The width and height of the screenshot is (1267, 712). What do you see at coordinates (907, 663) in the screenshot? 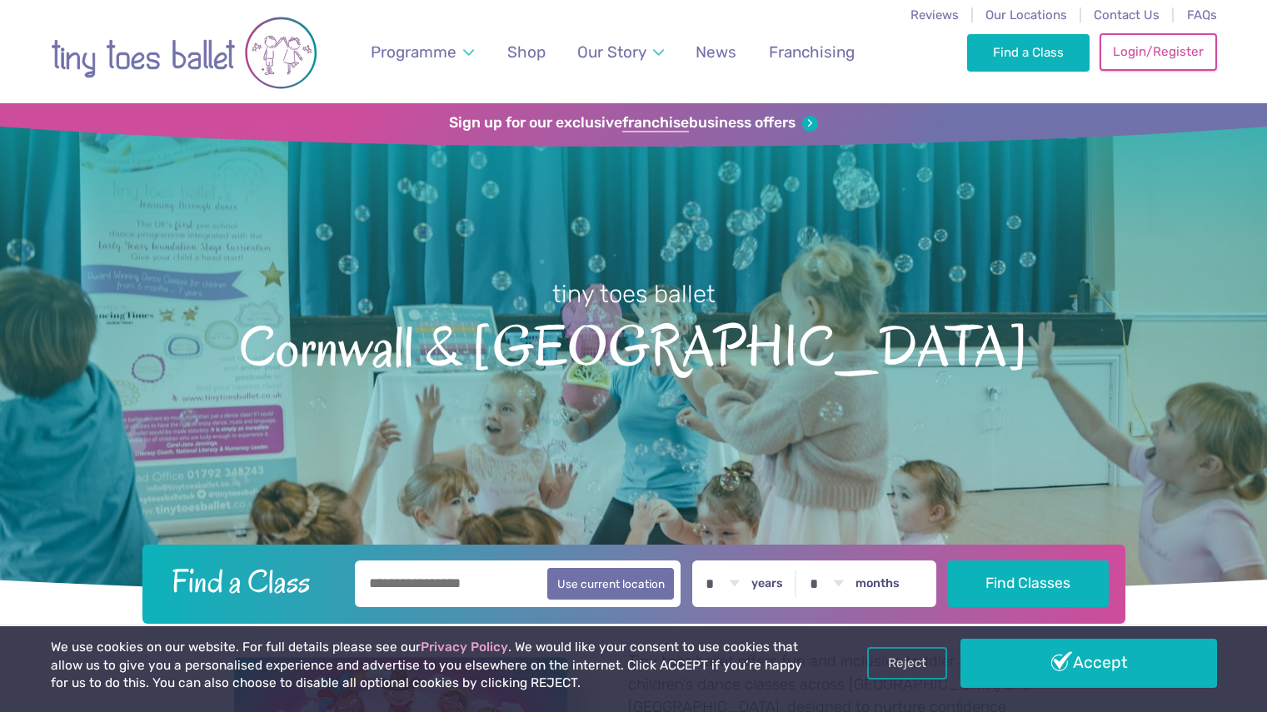
I see `a: Reject` at bounding box center [907, 663].